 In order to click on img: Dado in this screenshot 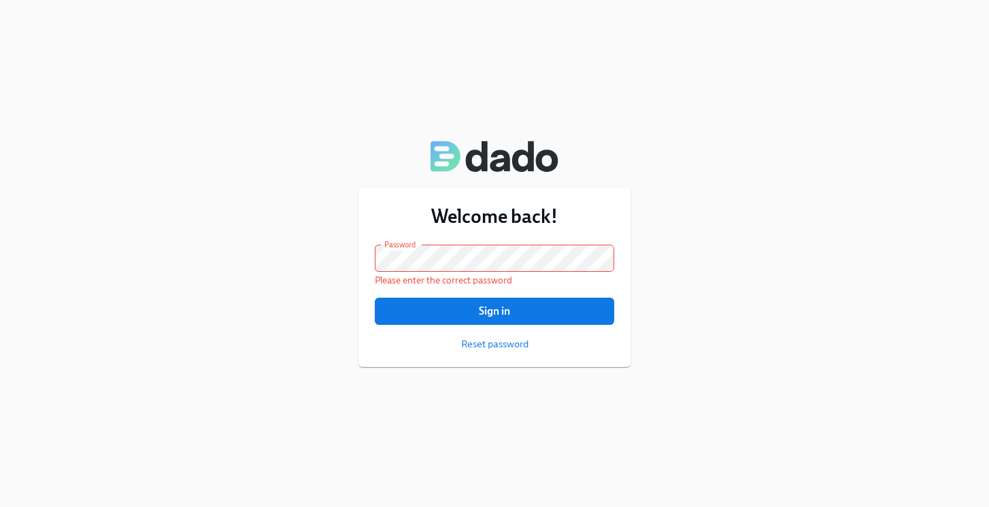, I will do `click(494, 156)`.